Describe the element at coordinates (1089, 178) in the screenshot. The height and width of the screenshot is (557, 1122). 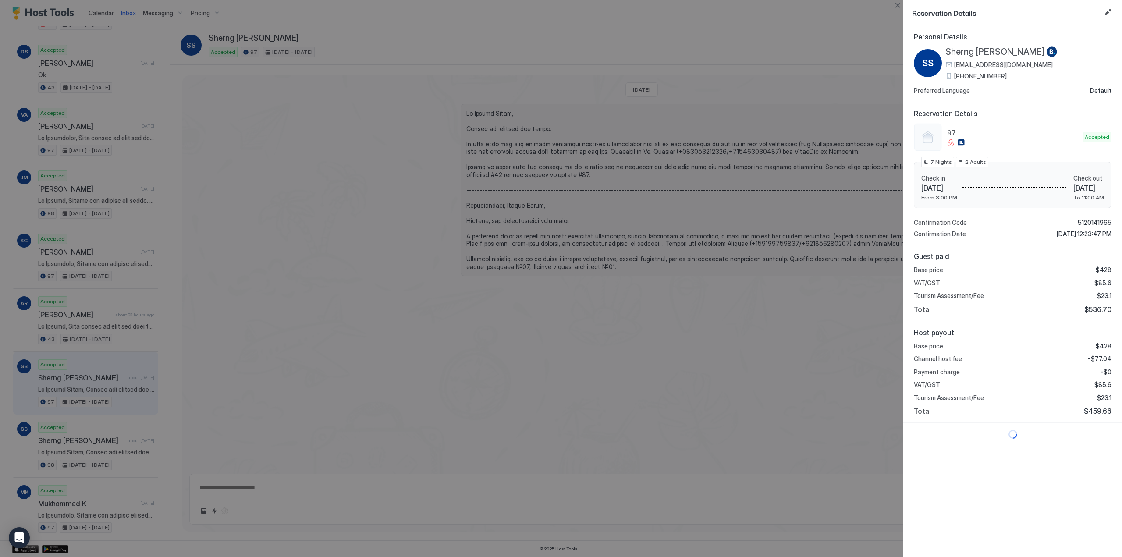
I see `span: Check out` at that location.